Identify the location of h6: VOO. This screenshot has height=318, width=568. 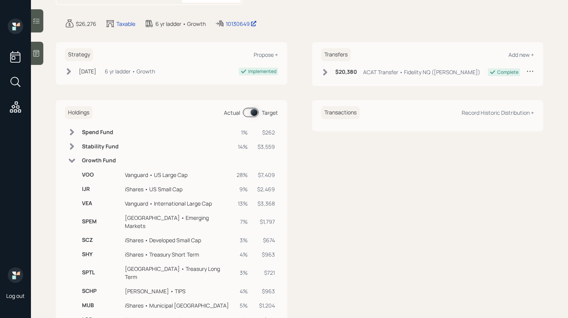
(100, 175).